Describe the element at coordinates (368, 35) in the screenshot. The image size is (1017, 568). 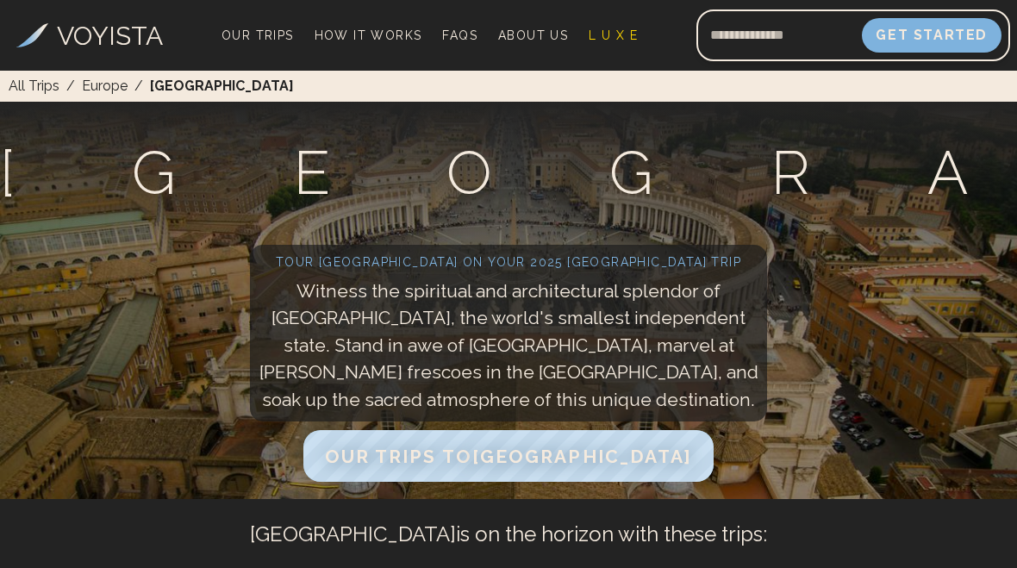
I see `a: How It Works` at that location.